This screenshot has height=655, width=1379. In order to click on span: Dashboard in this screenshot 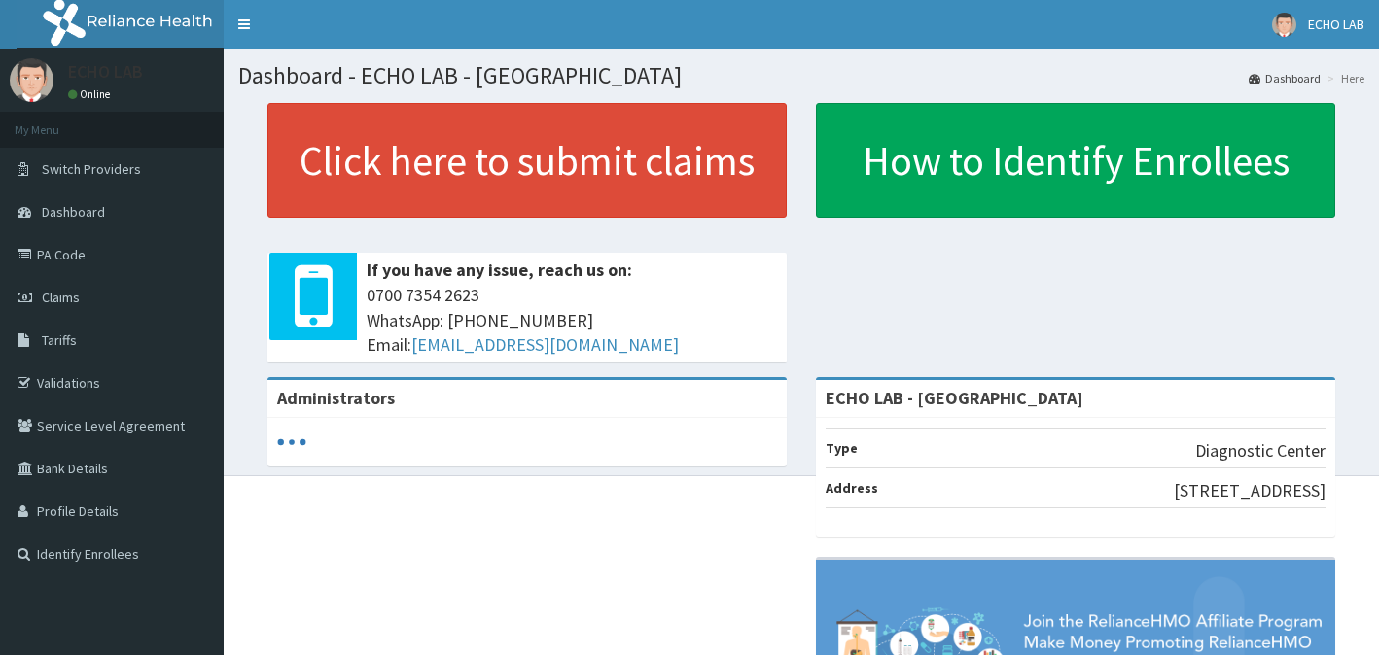, I will do `click(73, 212)`.